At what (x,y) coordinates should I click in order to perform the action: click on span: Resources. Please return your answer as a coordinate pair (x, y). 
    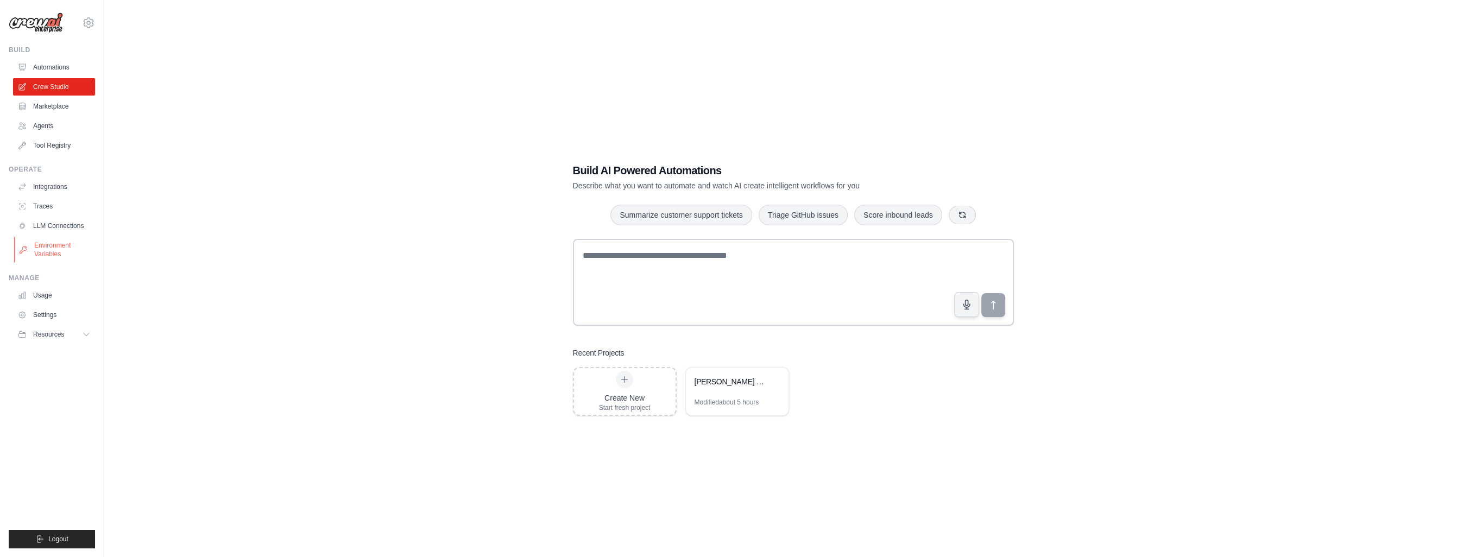
    Looking at the image, I should click on (48, 334).